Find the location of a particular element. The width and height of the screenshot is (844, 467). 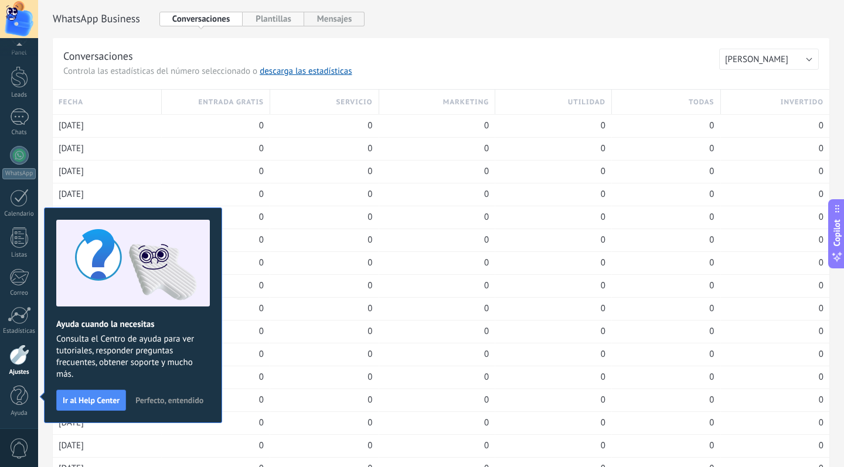

h3: marketing is located at coordinates (466, 102).